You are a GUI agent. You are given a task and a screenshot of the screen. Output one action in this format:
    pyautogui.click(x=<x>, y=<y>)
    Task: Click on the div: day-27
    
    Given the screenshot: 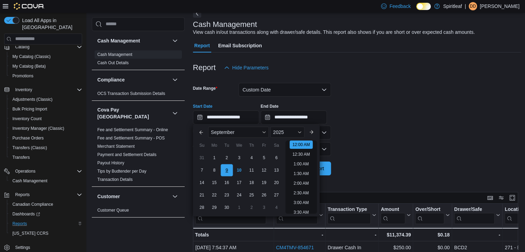 What is the action you would take?
    pyautogui.click(x=276, y=195)
    